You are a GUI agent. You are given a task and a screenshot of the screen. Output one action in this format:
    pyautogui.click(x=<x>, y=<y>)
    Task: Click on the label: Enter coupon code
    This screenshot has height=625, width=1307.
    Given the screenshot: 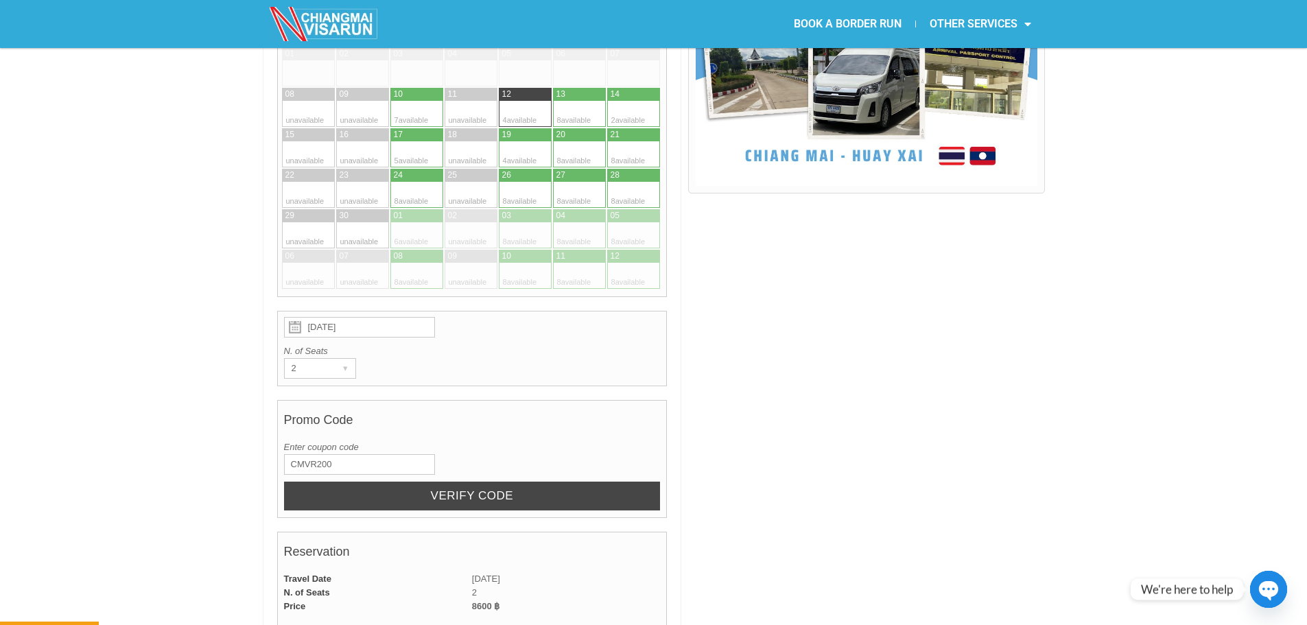 What is the action you would take?
    pyautogui.click(x=472, y=447)
    